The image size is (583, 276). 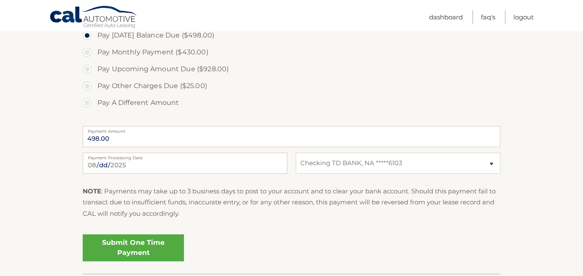 What do you see at coordinates (291, 69) in the screenshot?
I see `label: Pay Upcoming Amount Due ($928.00)` at bounding box center [291, 69].